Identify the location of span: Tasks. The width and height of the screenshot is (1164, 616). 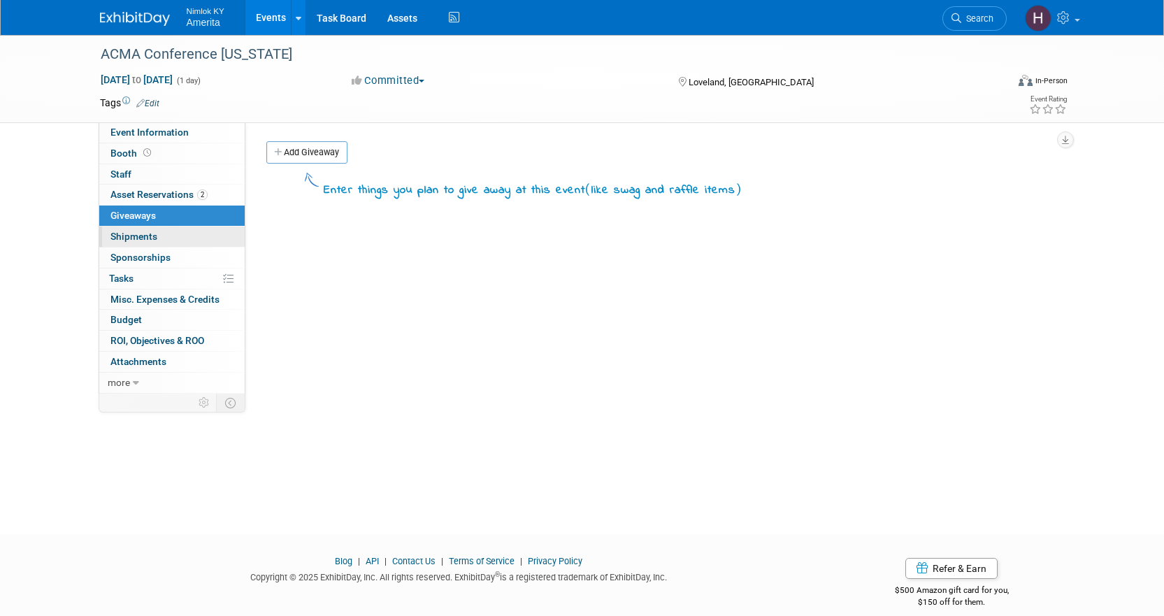
(121, 278).